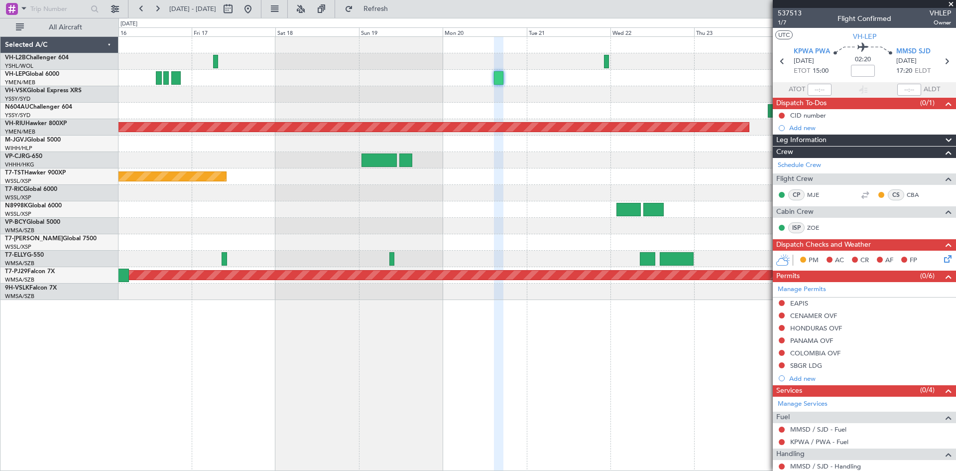  Describe the element at coordinates (35, 173) in the screenshot. I see `a: T7-TSTHawker 900XP` at that location.